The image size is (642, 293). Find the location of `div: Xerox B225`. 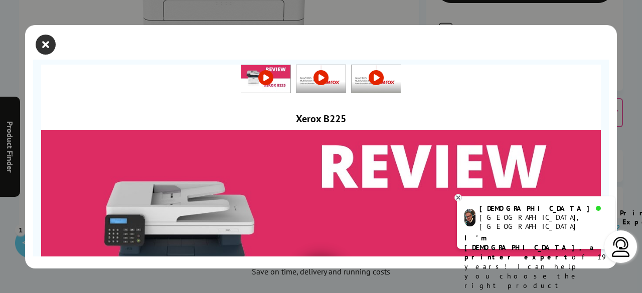

div: Xerox B225 is located at coordinates (321, 119).